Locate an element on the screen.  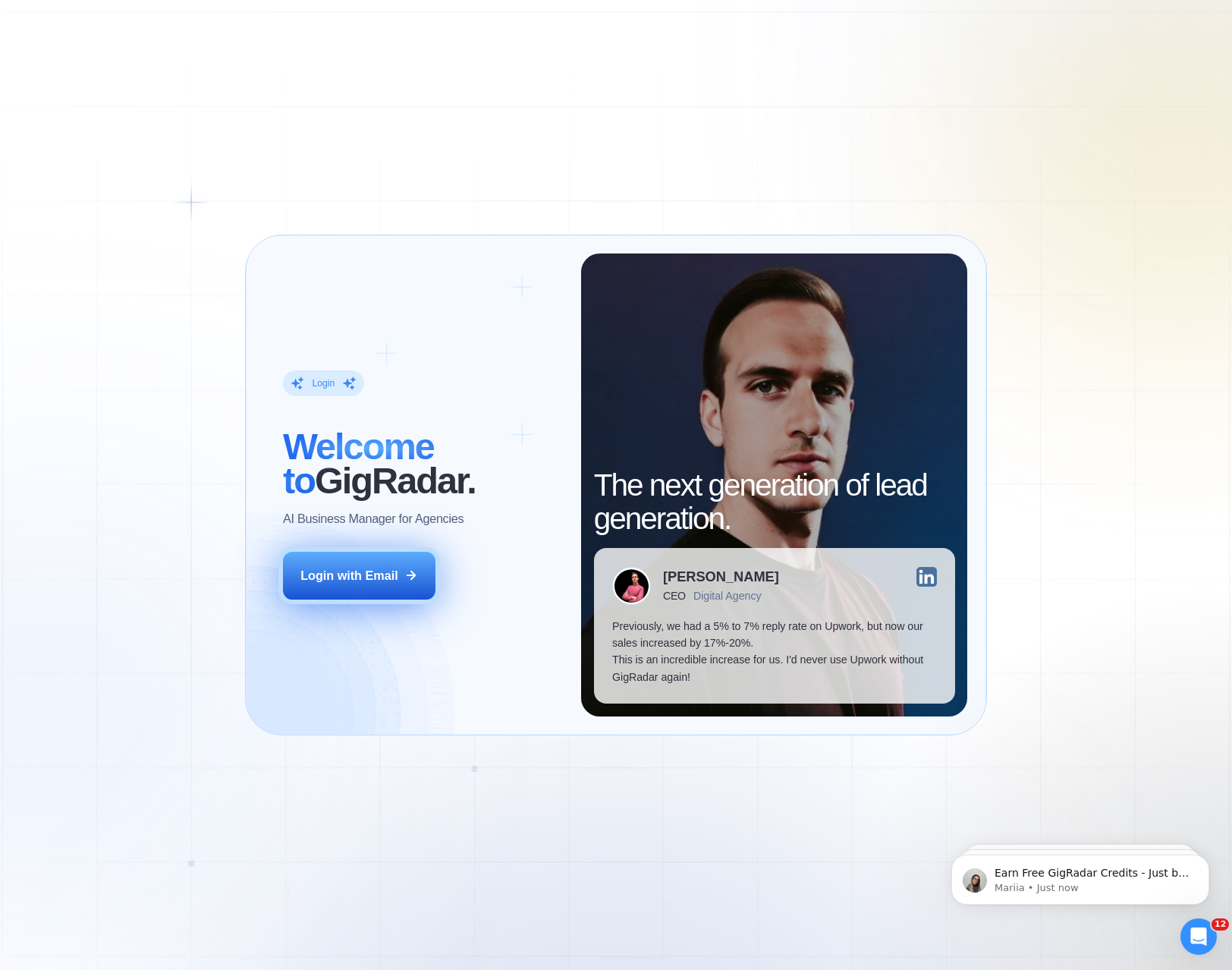
div: CEO is located at coordinates (674, 595).